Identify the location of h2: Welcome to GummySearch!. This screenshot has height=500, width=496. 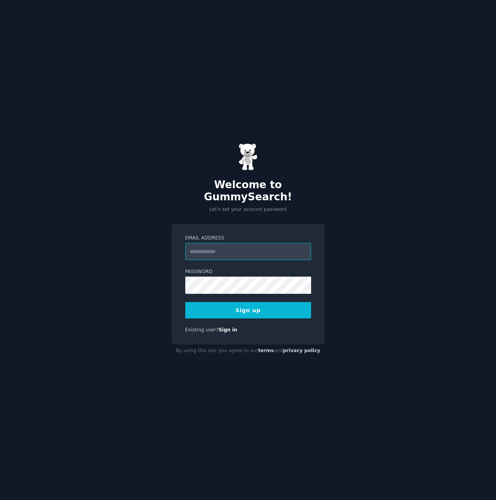
(248, 191).